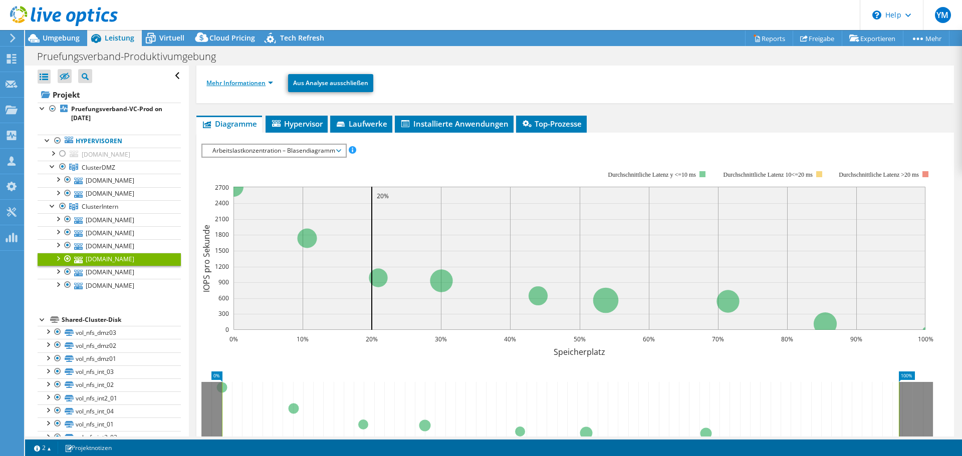  I want to click on text: 2700, so click(222, 187).